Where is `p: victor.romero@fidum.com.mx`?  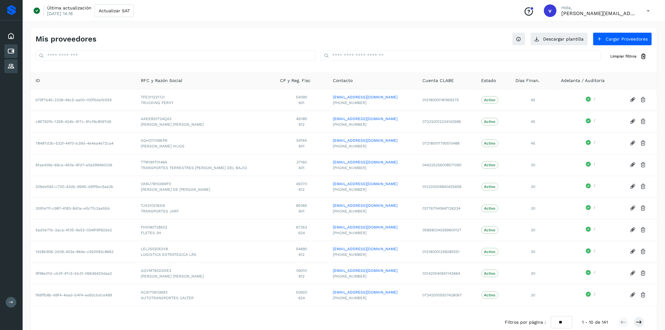
p: victor.romero@fidum.com.mx is located at coordinates (600, 13).